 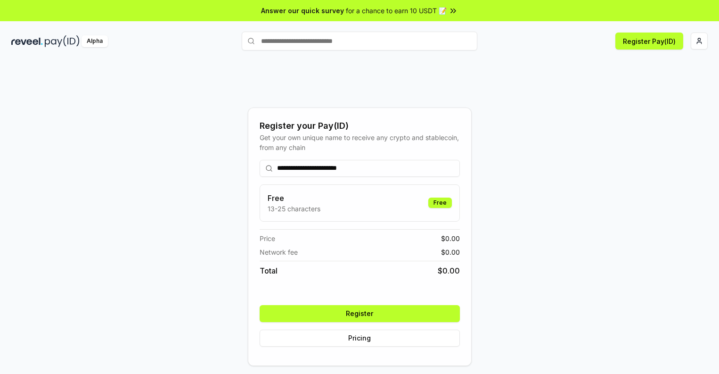 I want to click on img: reveel_dark, so click(x=27, y=41).